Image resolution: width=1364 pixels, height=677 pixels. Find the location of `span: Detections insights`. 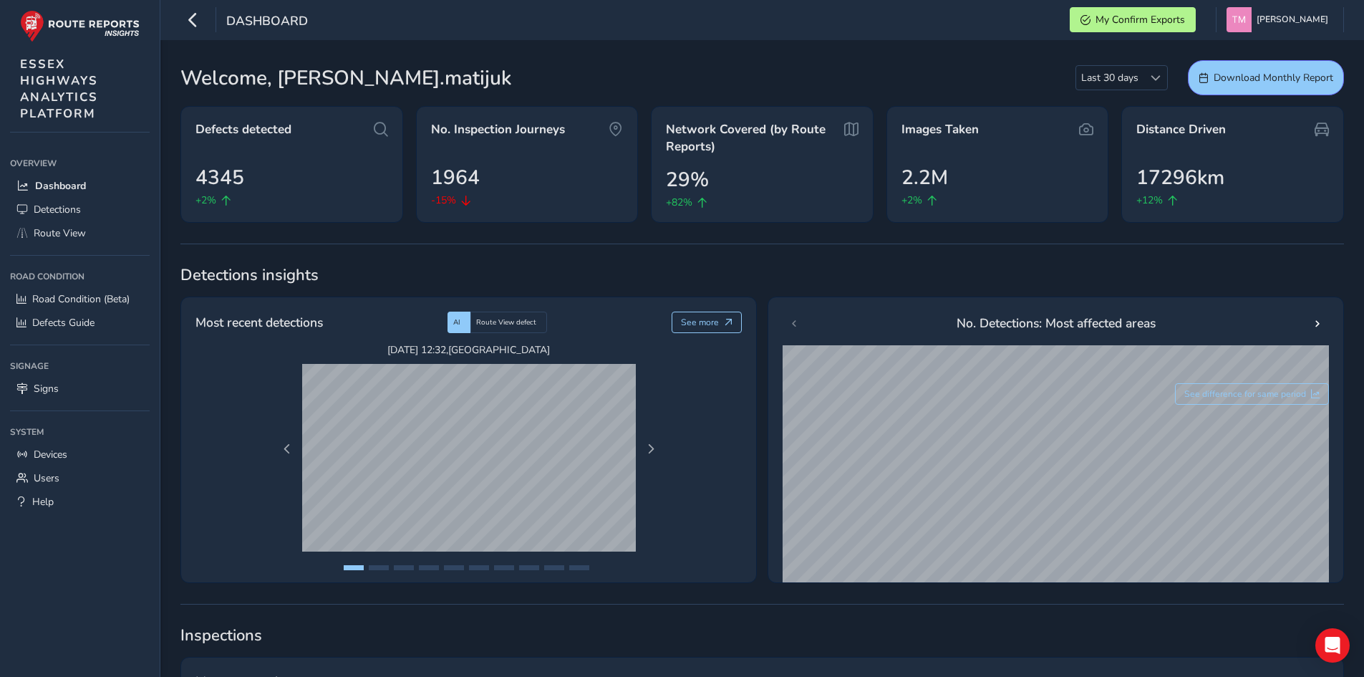

span: Detections insights is located at coordinates (762, 275).